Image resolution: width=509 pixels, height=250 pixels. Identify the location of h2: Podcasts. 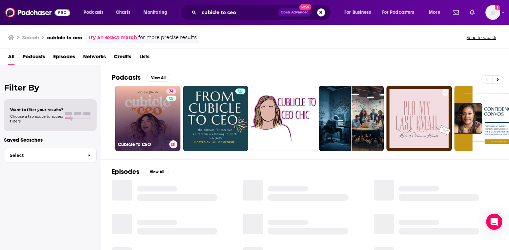
(126, 77).